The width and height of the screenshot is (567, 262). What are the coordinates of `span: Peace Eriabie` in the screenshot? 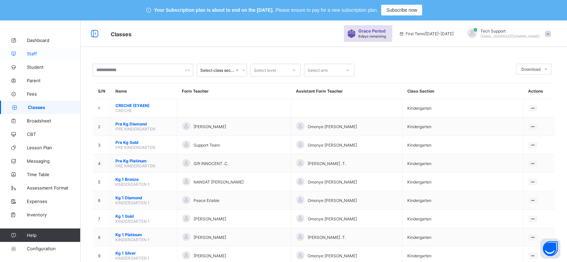 It's located at (206, 200).